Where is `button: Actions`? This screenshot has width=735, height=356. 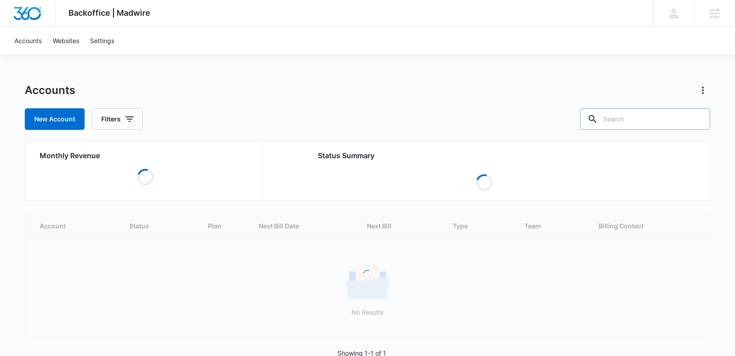 button: Actions is located at coordinates (703, 90).